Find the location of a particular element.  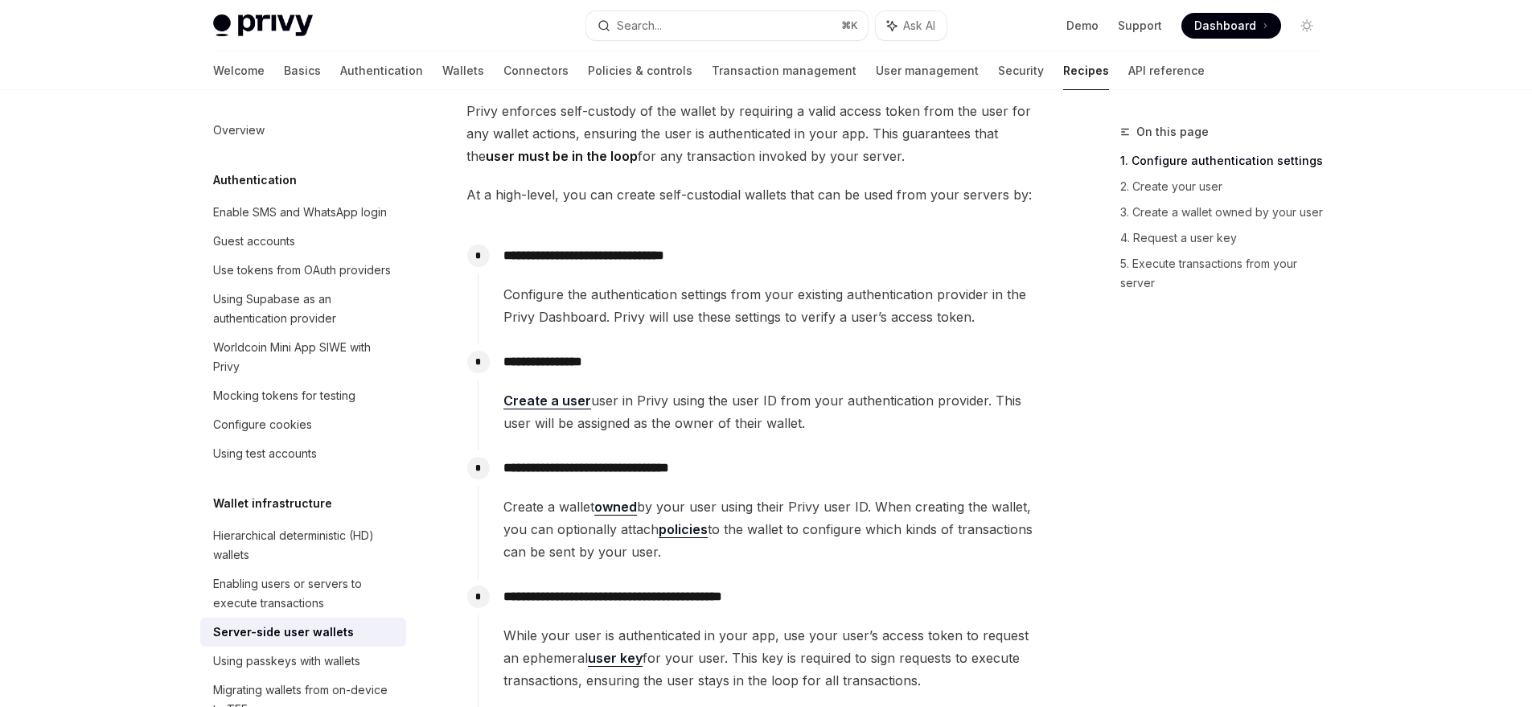

a: 3. Create a wallet owned by your user is located at coordinates (1227, 212).